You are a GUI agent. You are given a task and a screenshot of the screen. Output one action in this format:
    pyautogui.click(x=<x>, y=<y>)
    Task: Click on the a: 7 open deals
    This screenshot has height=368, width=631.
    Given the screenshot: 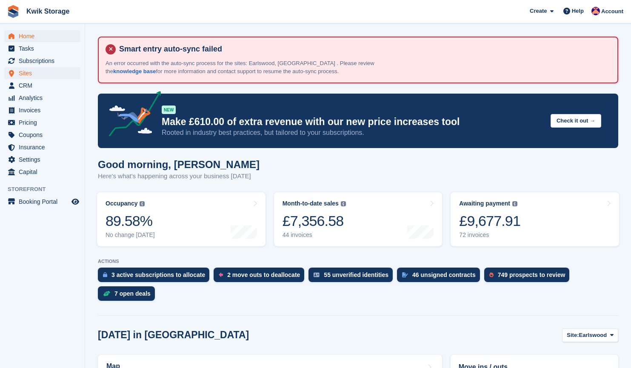 What is the action you would take?
    pyautogui.click(x=128, y=296)
    